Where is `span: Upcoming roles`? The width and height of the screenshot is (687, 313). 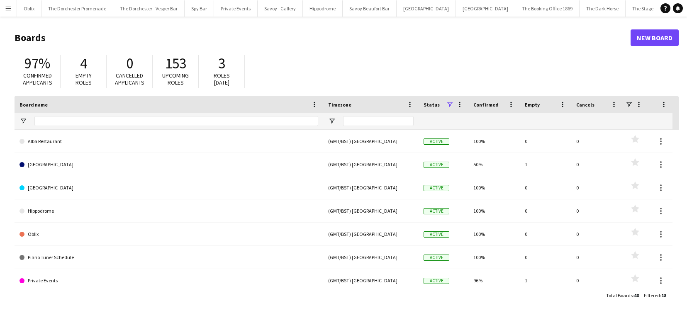 span: Upcoming roles is located at coordinates (175, 79).